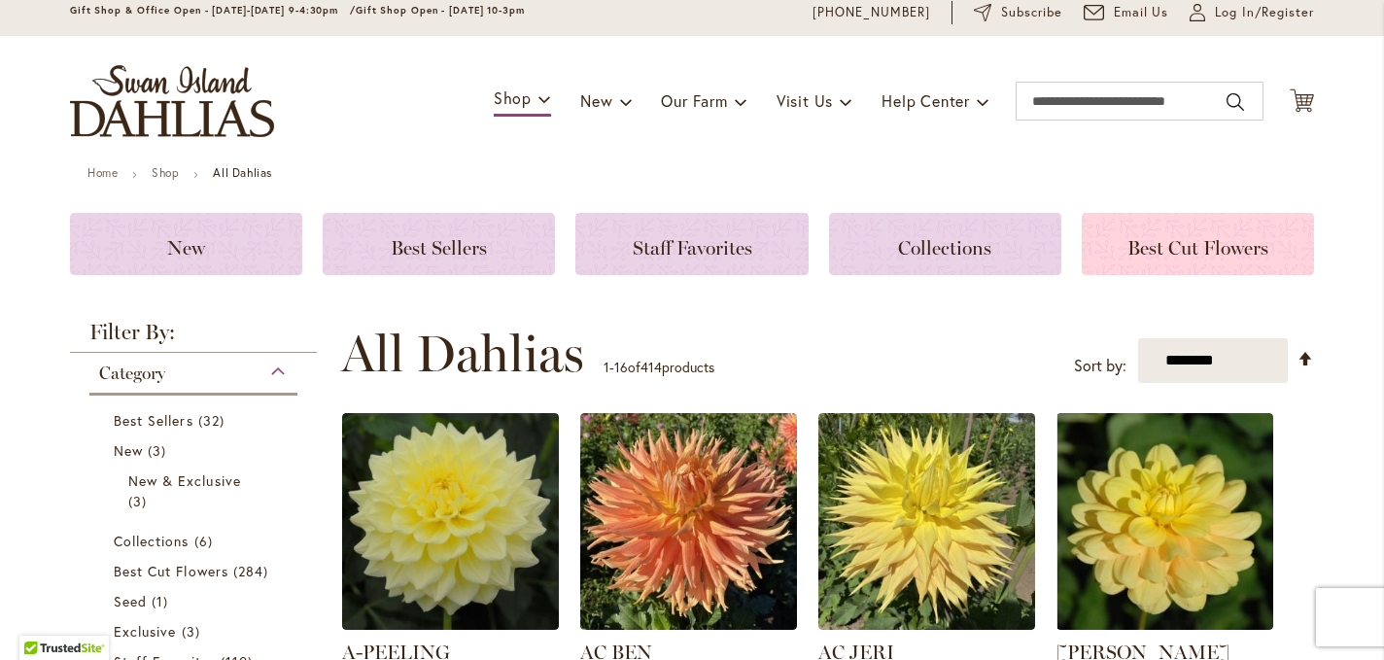  I want to click on span: 32, so click(214, 420).